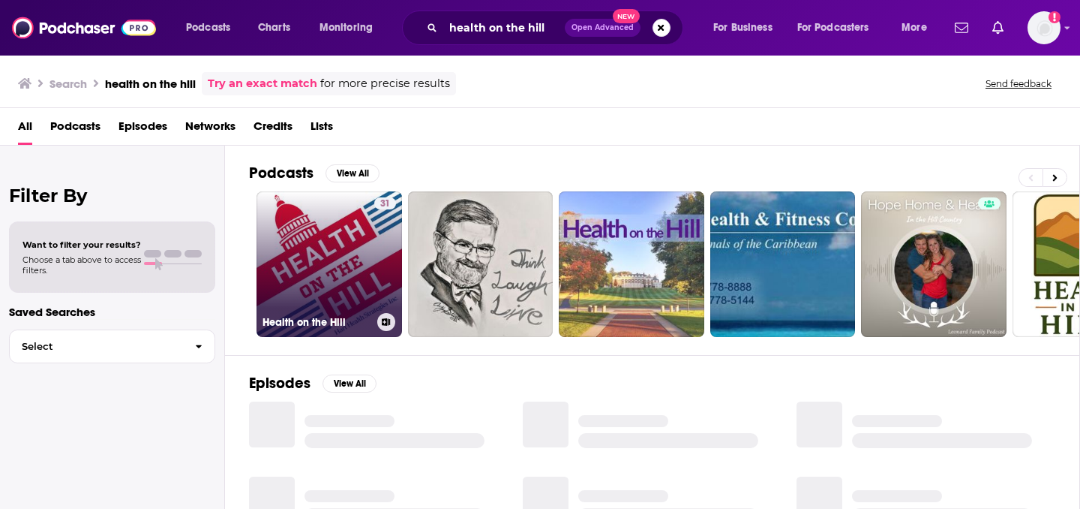 The image size is (1080, 509). What do you see at coordinates (602, 28) in the screenshot?
I see `span: Open Advanced` at bounding box center [602, 28].